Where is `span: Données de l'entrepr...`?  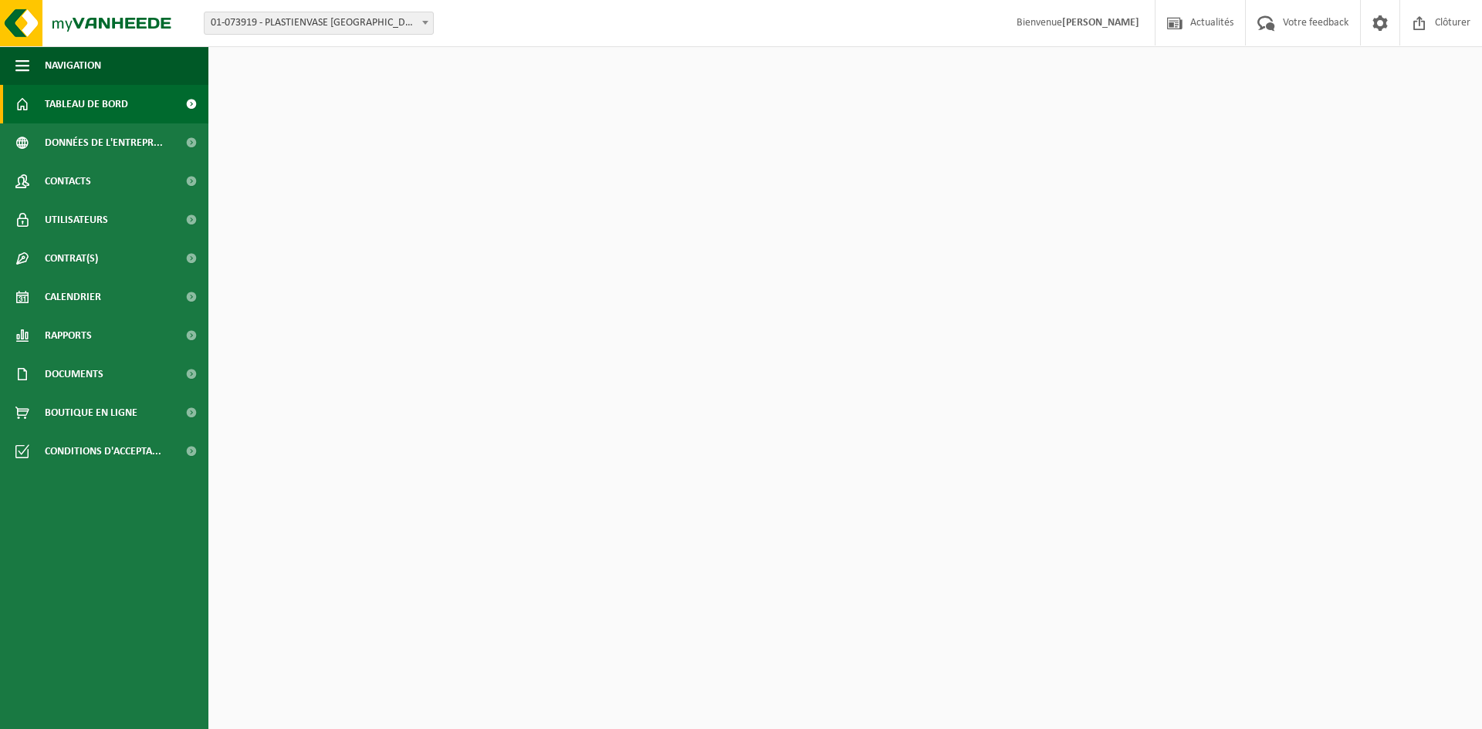 span: Données de l'entrepr... is located at coordinates (103, 143).